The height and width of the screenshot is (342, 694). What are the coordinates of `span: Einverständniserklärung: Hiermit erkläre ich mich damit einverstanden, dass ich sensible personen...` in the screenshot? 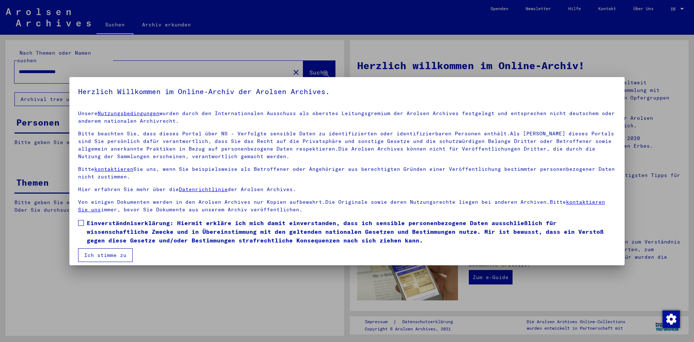 It's located at (351, 231).